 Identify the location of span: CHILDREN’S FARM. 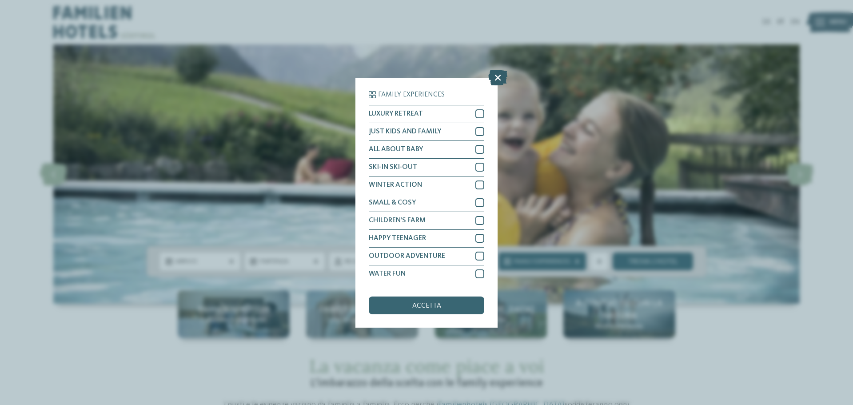
(397, 220).